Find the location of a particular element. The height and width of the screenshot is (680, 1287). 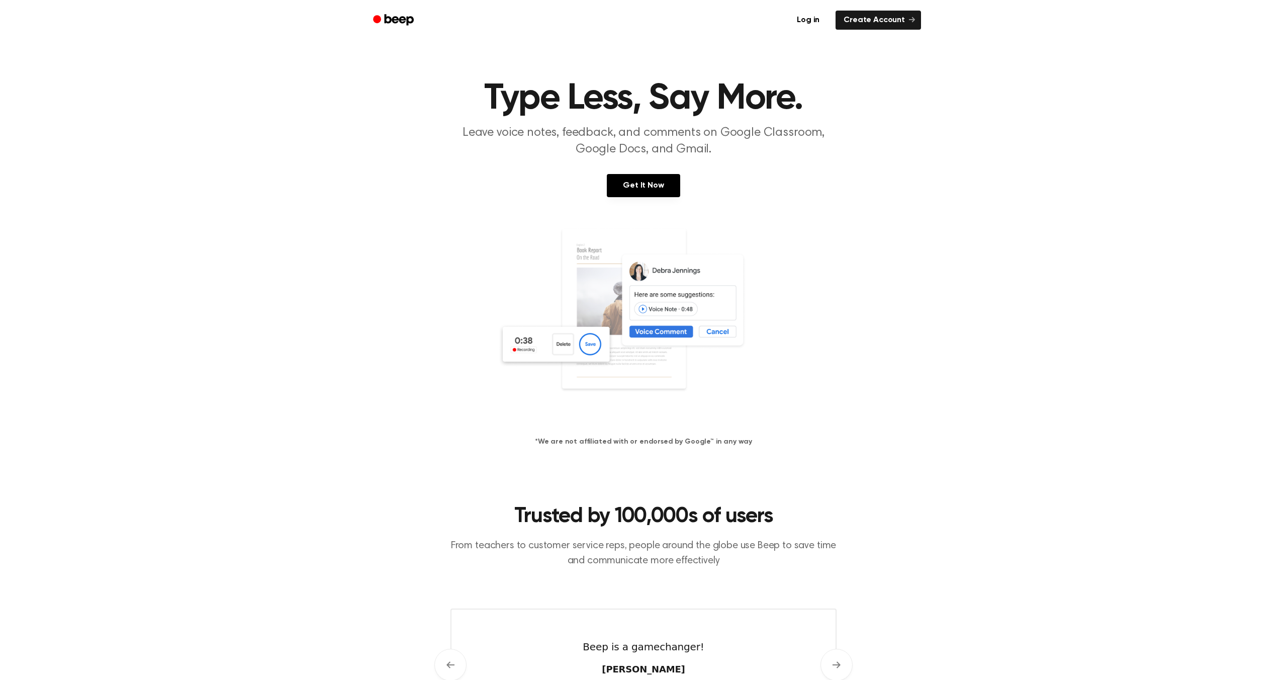

a: Get It Now is located at coordinates (643, 186).